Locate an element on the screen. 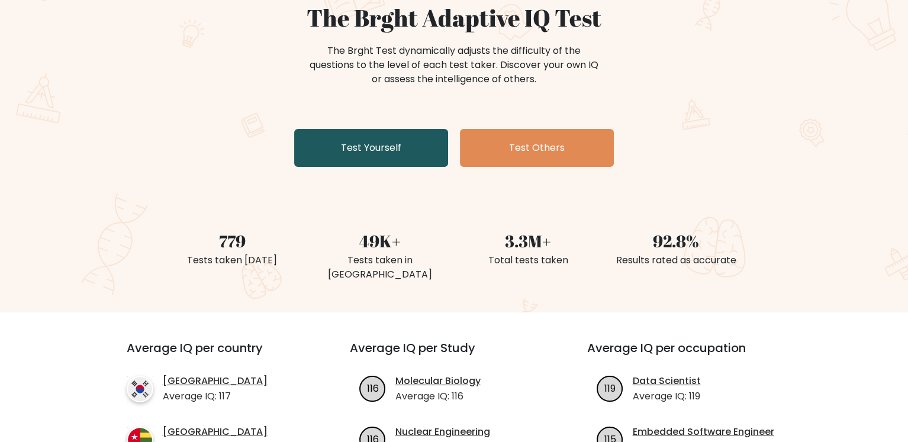 This screenshot has height=442, width=908. p: Average IQ: 117 is located at coordinates (215, 396).